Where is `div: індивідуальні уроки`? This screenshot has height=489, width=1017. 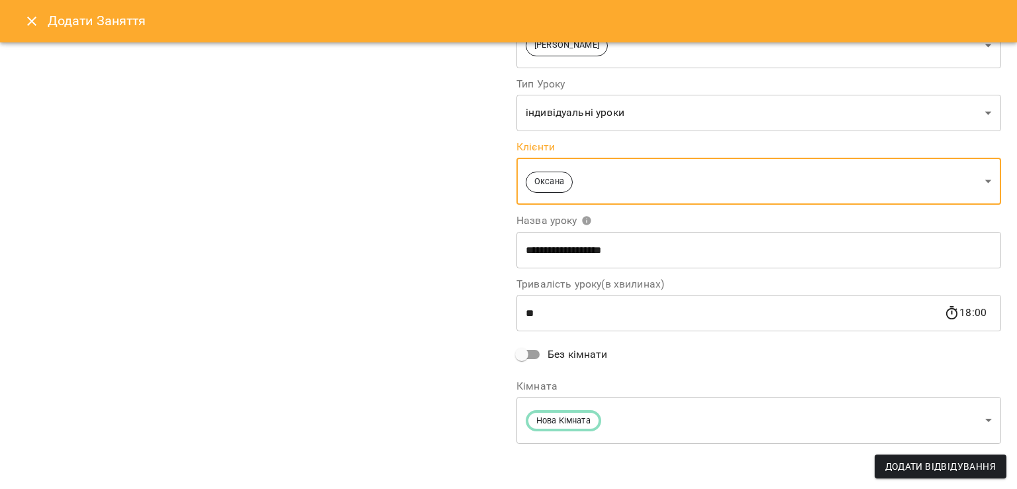 div: індивідуальні уроки is located at coordinates (759, 113).